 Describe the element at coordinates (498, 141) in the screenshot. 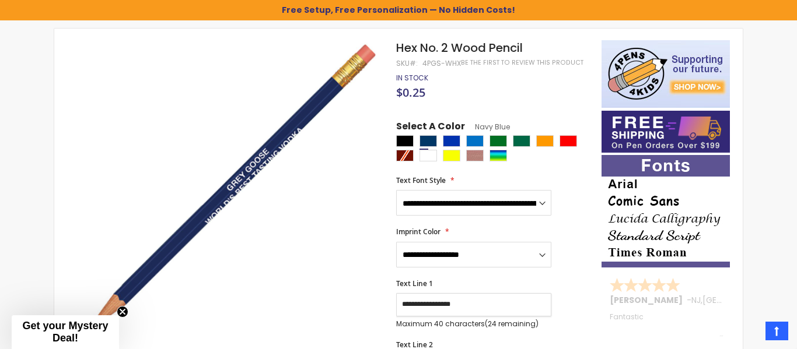

I see `div: Green` at that location.